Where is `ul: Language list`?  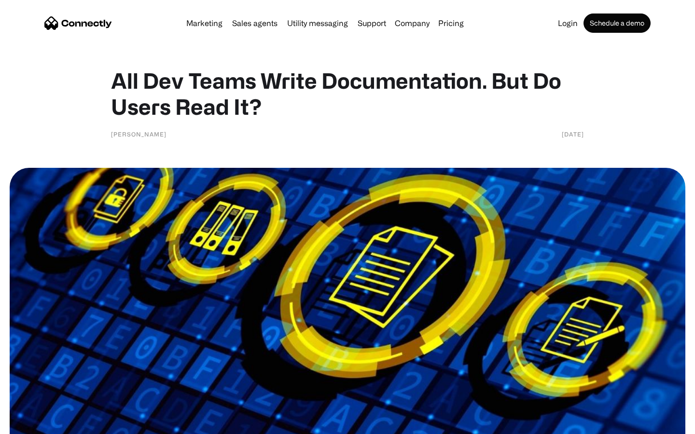 ul: Language list is located at coordinates (39, 424).